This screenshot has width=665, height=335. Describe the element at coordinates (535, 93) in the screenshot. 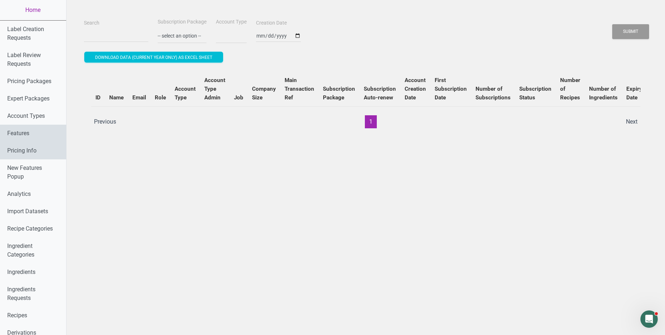

I see `b: Subscription Status` at that location.